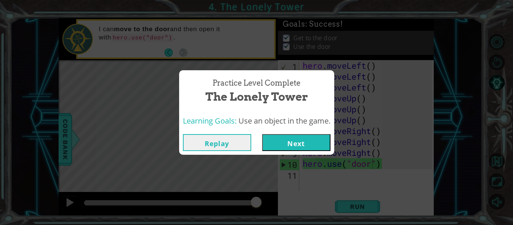 The image size is (513, 225). Describe the element at coordinates (217, 142) in the screenshot. I see `button: Replay` at that location.